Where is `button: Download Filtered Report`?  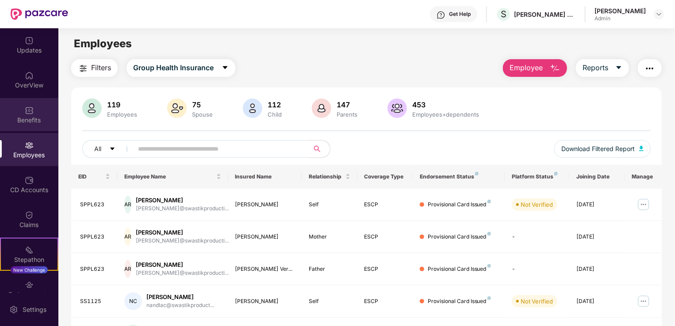 button: Download Filtered Report is located at coordinates (602, 149).